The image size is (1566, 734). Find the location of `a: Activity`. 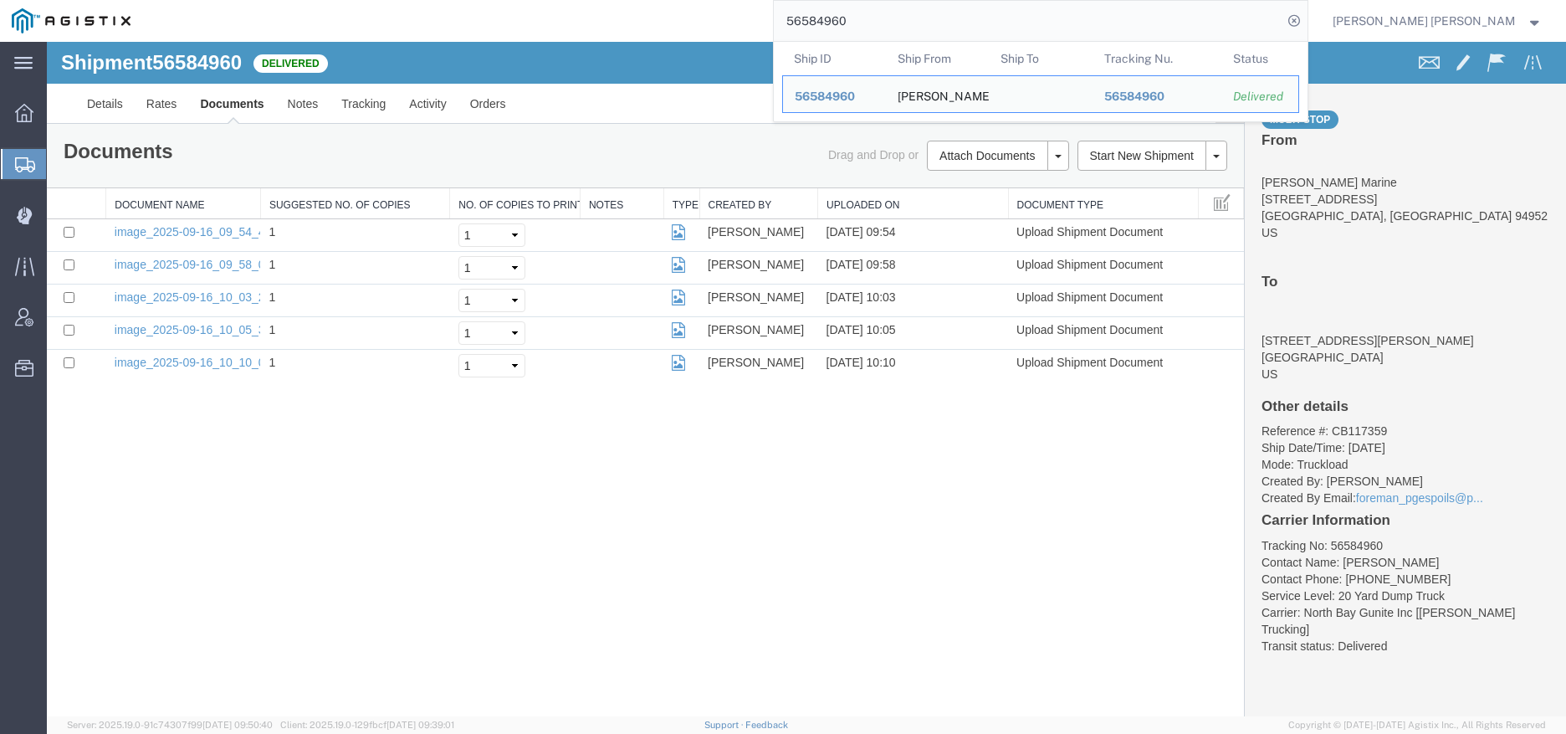

a: Activity is located at coordinates (381, 62).